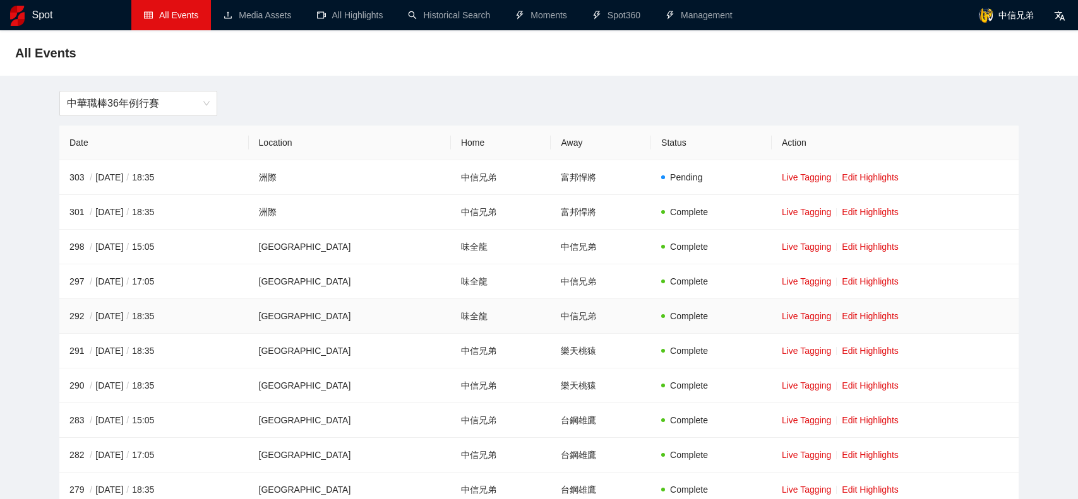 Image resolution: width=1078 pixels, height=499 pixels. Describe the element at coordinates (600, 143) in the screenshot. I see `th: Away` at that location.